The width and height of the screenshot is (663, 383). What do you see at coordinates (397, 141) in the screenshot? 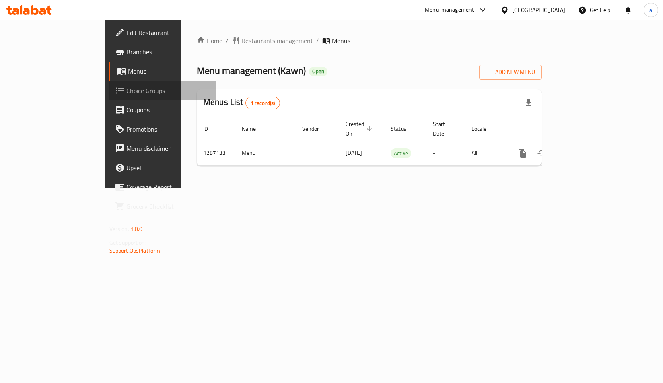
I see `table: enhanced table` at bounding box center [397, 141].